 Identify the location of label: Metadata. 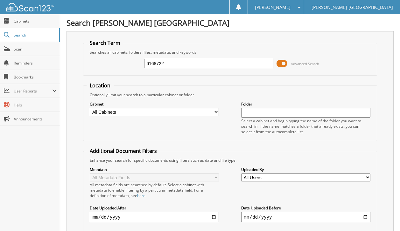
(154, 170).